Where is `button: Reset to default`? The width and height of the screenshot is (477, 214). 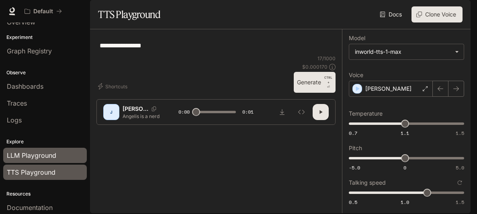 button: Reset to default is located at coordinates (460, 183).